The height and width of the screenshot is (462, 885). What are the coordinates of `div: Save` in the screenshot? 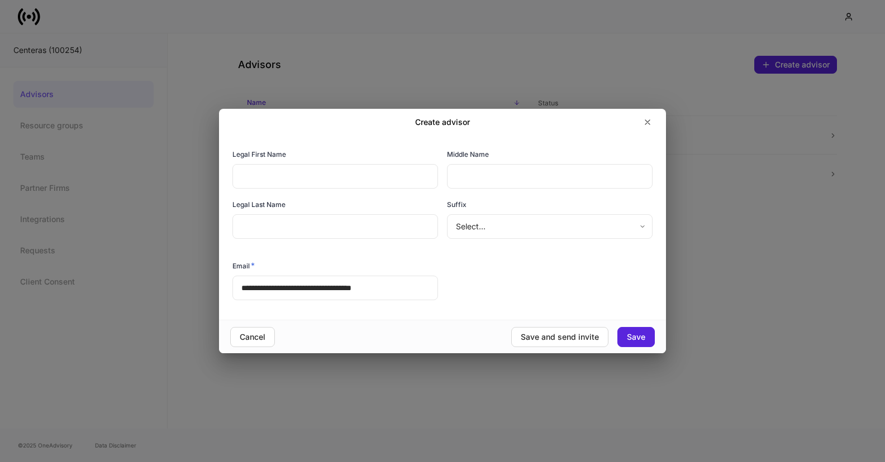 It's located at (636, 337).